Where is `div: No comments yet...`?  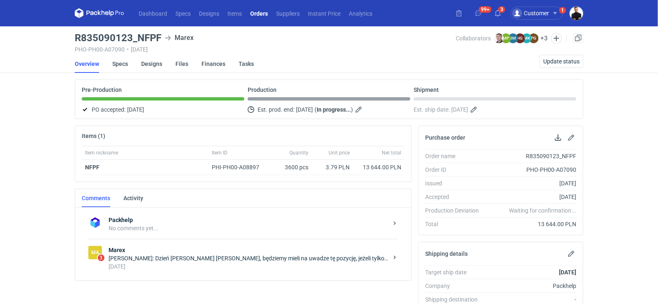 div: No comments yet... is located at coordinates (248, 229).